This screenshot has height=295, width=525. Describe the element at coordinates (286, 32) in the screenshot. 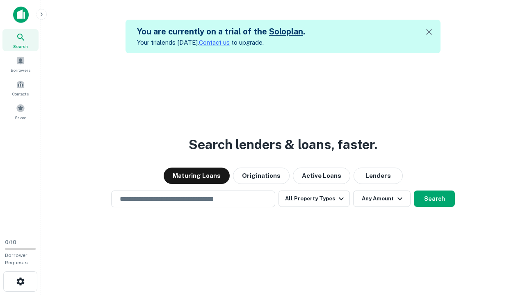

I see `a: Soloplan` at that location.